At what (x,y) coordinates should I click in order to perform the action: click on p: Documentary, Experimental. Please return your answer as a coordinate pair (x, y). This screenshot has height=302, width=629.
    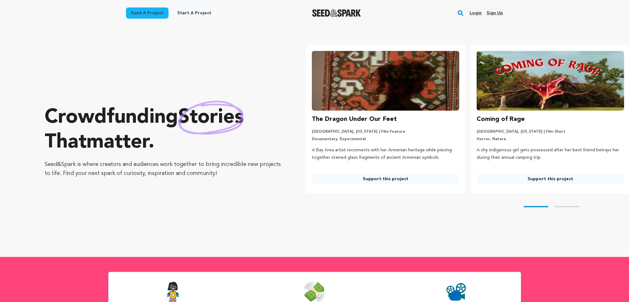
    Looking at the image, I should click on (386, 139).